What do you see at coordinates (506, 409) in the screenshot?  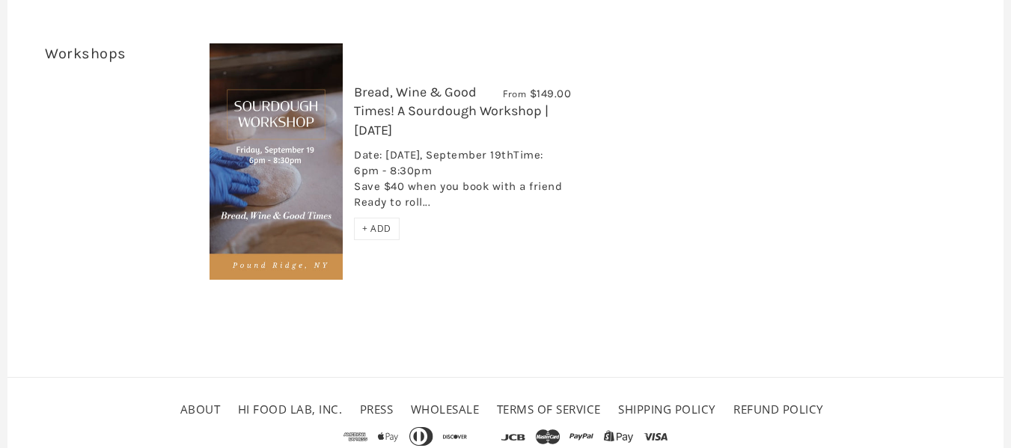 I see `ul: Secondary` at bounding box center [506, 409].